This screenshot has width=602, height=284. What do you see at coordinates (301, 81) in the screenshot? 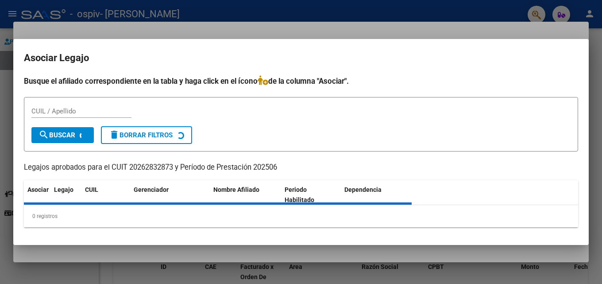
I see `h4: Busque el afiliado correspondiente en la tabla y haga click en el ícono de la columna "Asociar".` at bounding box center [301, 81].